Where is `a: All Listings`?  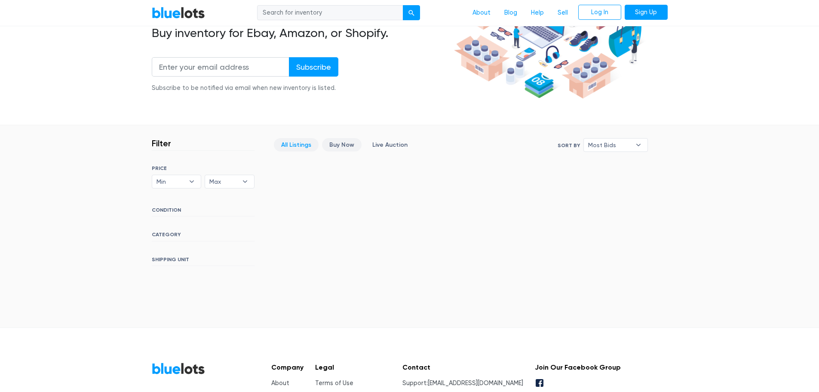 a: All Listings is located at coordinates (296, 144).